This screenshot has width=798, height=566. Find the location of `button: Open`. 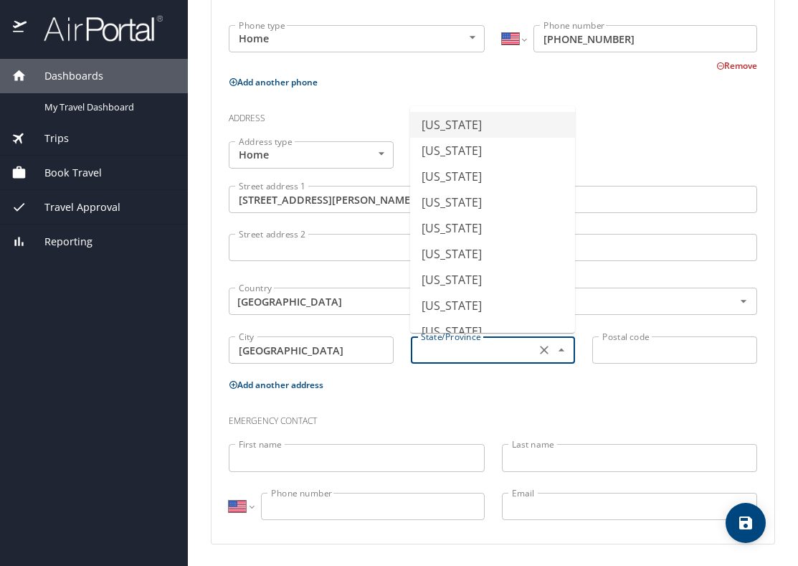

button: Open is located at coordinates (744, 301).